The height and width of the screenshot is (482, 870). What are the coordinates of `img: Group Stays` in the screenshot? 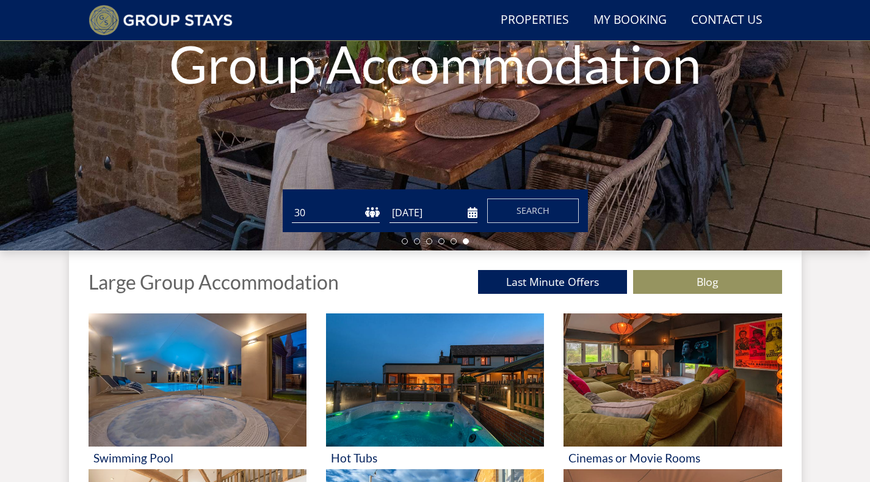 It's located at (161, 20).